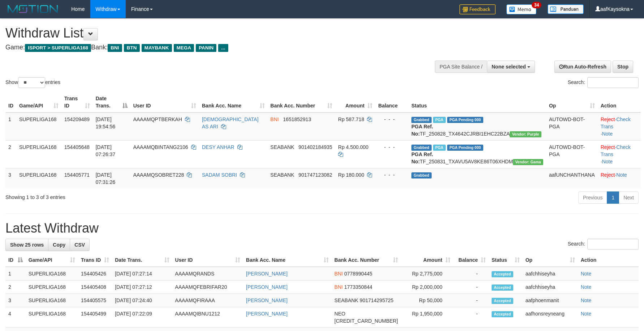  I want to click on a: Next, so click(628, 198).